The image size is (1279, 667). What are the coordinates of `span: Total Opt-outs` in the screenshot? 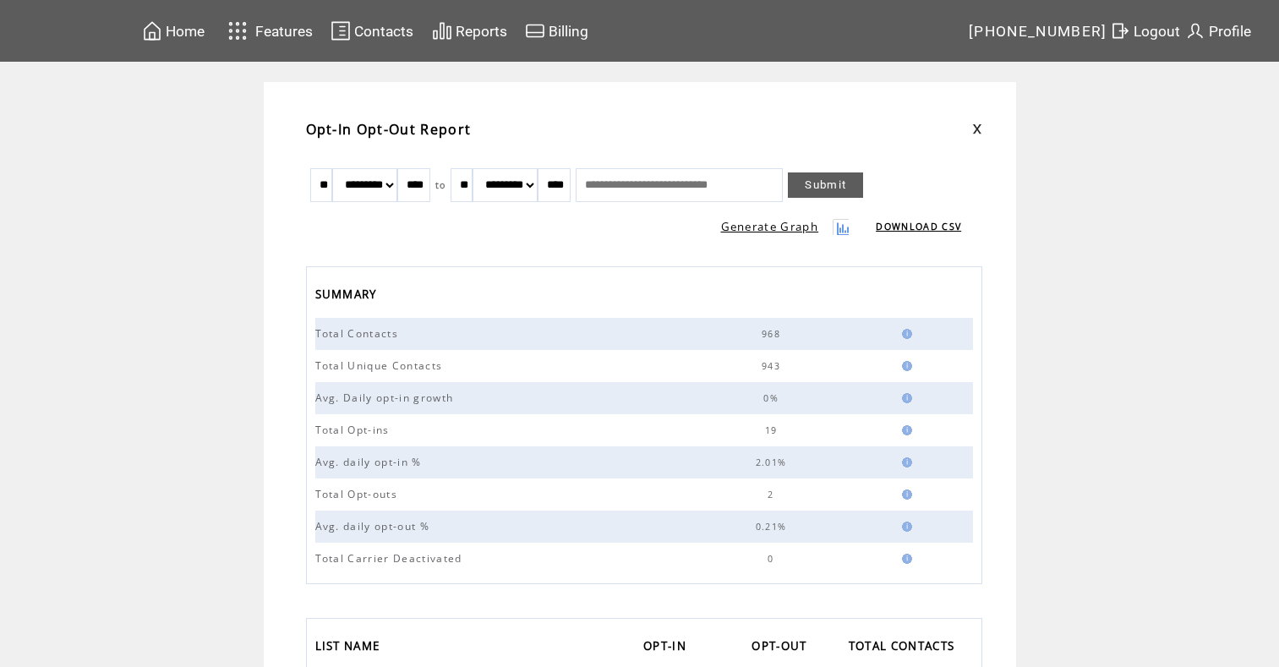 It's located at (359, 494).